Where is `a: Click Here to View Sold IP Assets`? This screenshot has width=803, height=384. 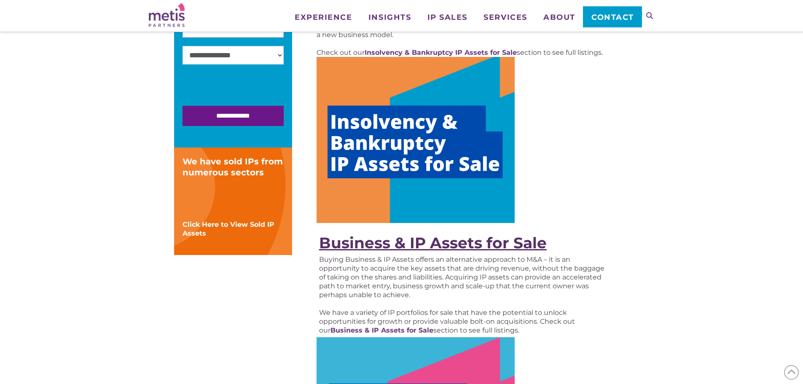 a: Click Here to View Sold IP Assets is located at coordinates (228, 229).